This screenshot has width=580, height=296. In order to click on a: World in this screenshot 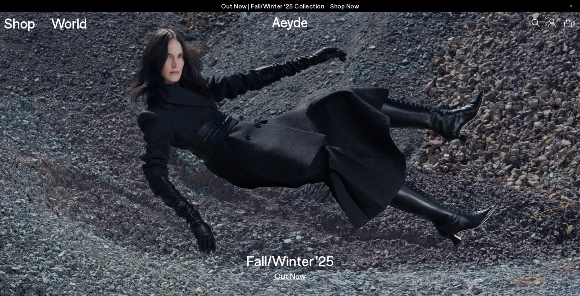, I will do `click(69, 23)`.